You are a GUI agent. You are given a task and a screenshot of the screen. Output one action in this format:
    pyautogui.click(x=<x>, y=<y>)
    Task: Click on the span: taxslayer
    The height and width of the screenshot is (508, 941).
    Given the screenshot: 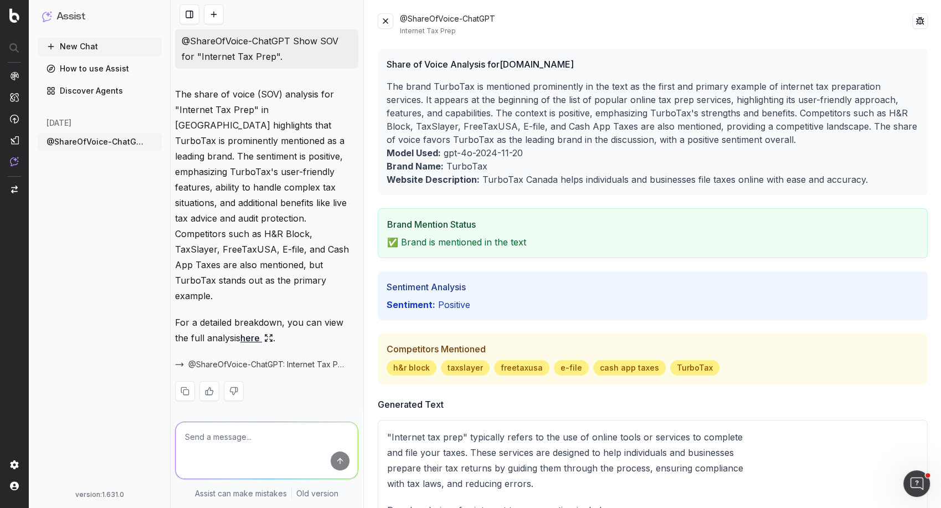 What is the action you would take?
    pyautogui.click(x=465, y=368)
    